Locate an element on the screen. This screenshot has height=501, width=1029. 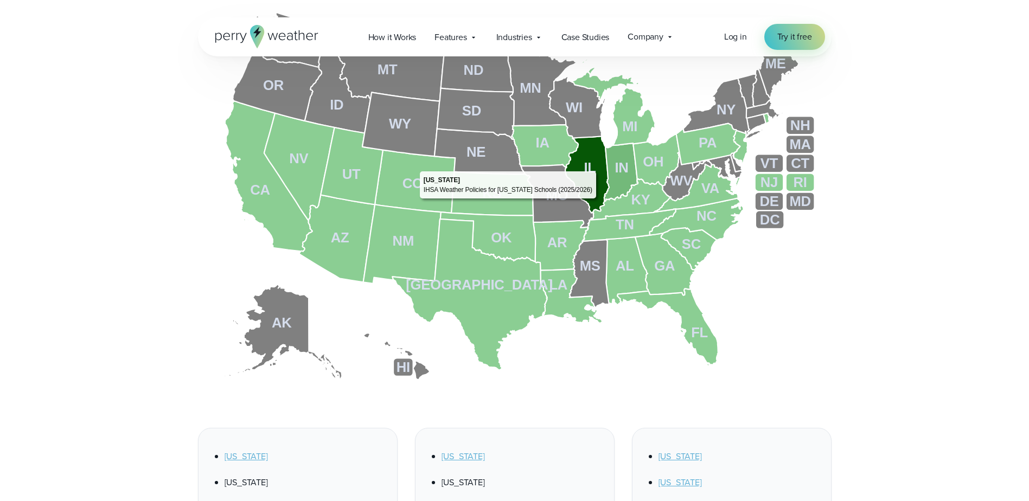
span: Features is located at coordinates (450, 37).